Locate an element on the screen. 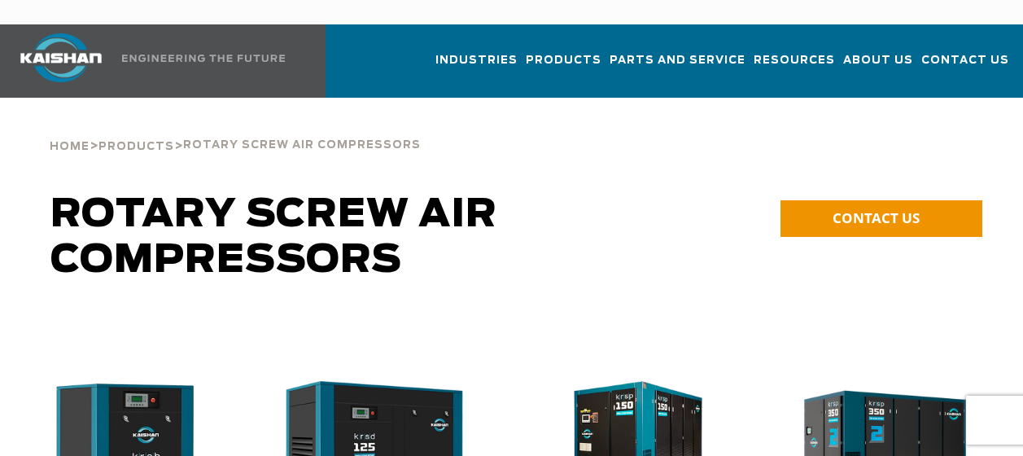 This screenshot has height=456, width=1023. span: About Us is located at coordinates (878, 60).